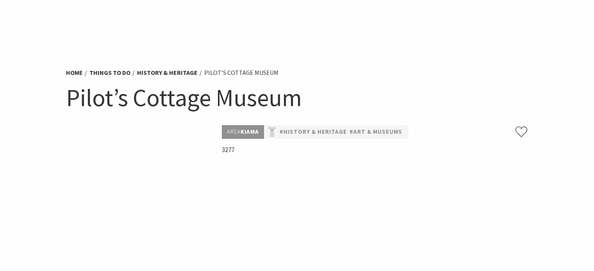 The height and width of the screenshot is (271, 594). What do you see at coordinates (110, 73) in the screenshot?
I see `a: Things To Do` at bounding box center [110, 73].